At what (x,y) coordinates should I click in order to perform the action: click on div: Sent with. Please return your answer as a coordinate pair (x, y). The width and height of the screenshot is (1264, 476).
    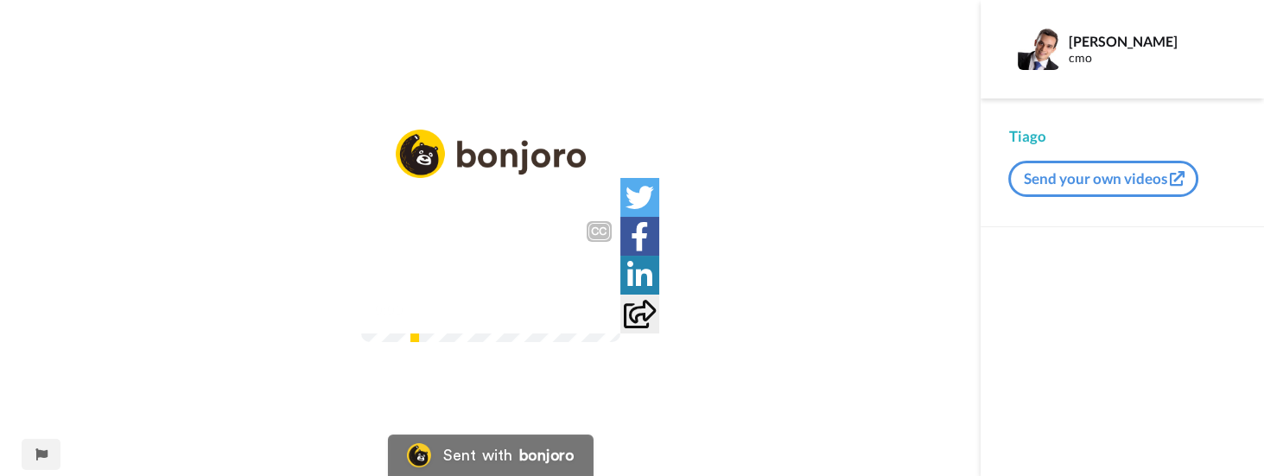
    Looking at the image, I should click on (478, 455).